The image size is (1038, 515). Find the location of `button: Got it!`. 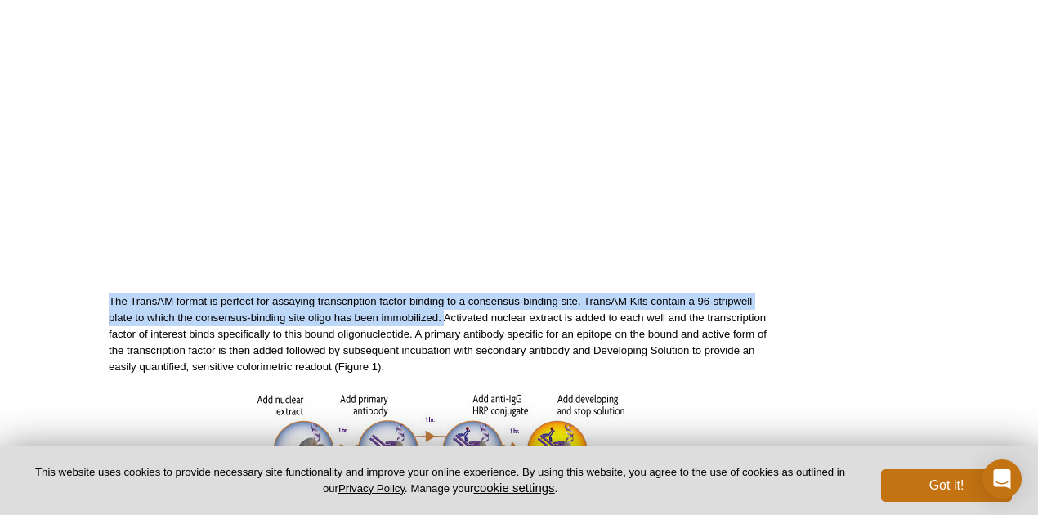

button: Got it! is located at coordinates (947, 486).